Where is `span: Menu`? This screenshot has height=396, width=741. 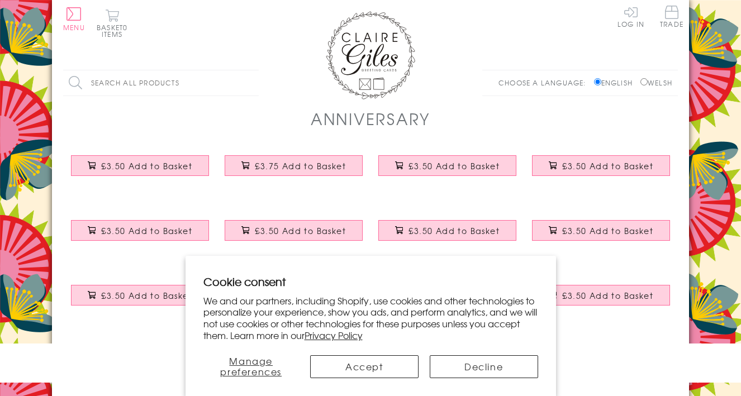
span: Menu is located at coordinates (74, 27).